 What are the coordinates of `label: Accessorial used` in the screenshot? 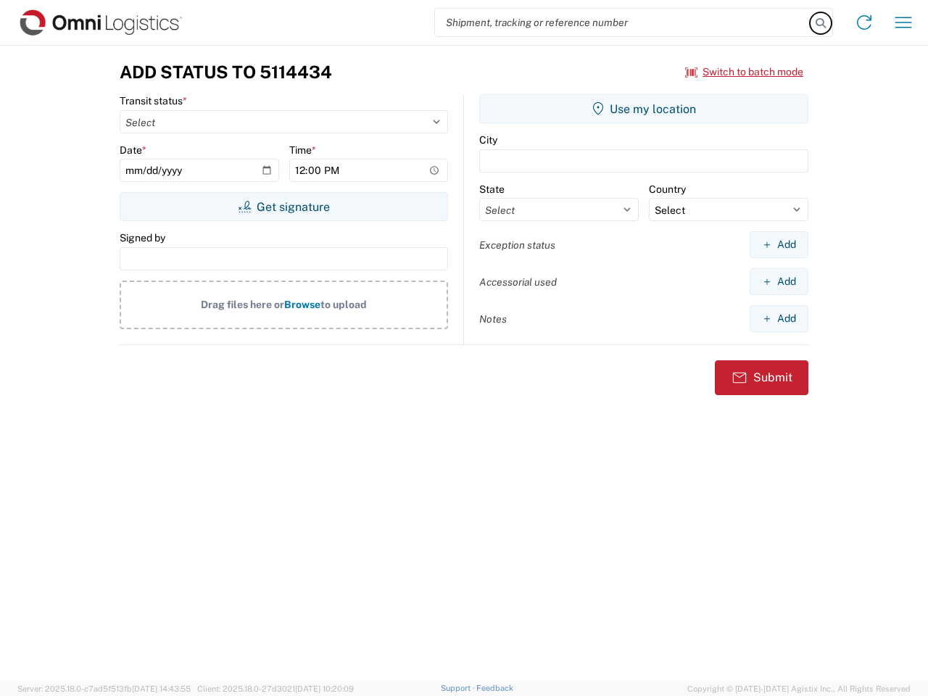 It's located at (518, 282).